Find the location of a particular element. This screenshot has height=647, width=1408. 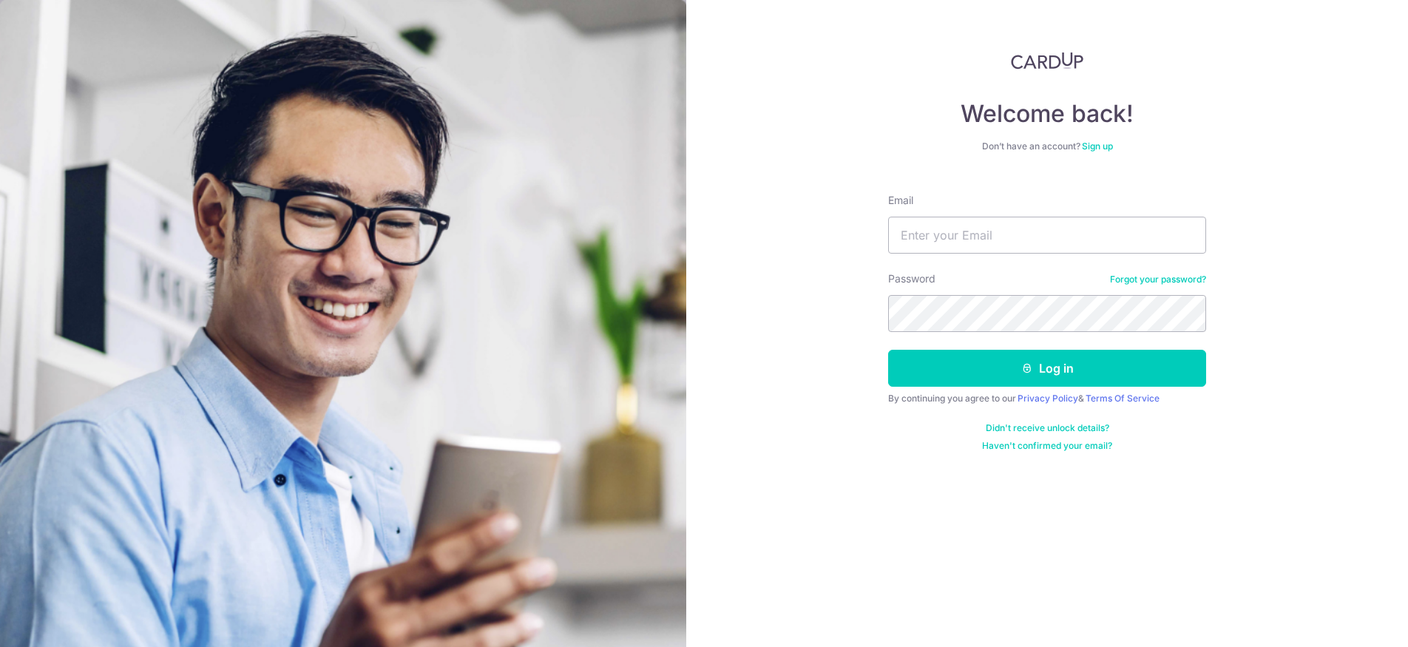

img: CardUp Logo is located at coordinates (1047, 61).